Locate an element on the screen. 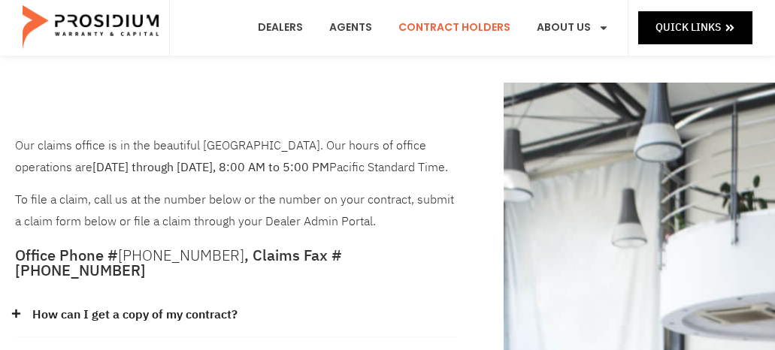 The width and height of the screenshot is (775, 350). a: How can I get a copy of my contract? is located at coordinates (135, 315).